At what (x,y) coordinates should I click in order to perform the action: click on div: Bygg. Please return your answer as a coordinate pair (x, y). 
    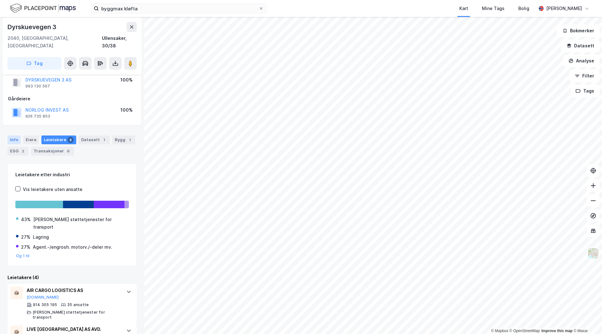
    Looking at the image, I should click on (124, 140).